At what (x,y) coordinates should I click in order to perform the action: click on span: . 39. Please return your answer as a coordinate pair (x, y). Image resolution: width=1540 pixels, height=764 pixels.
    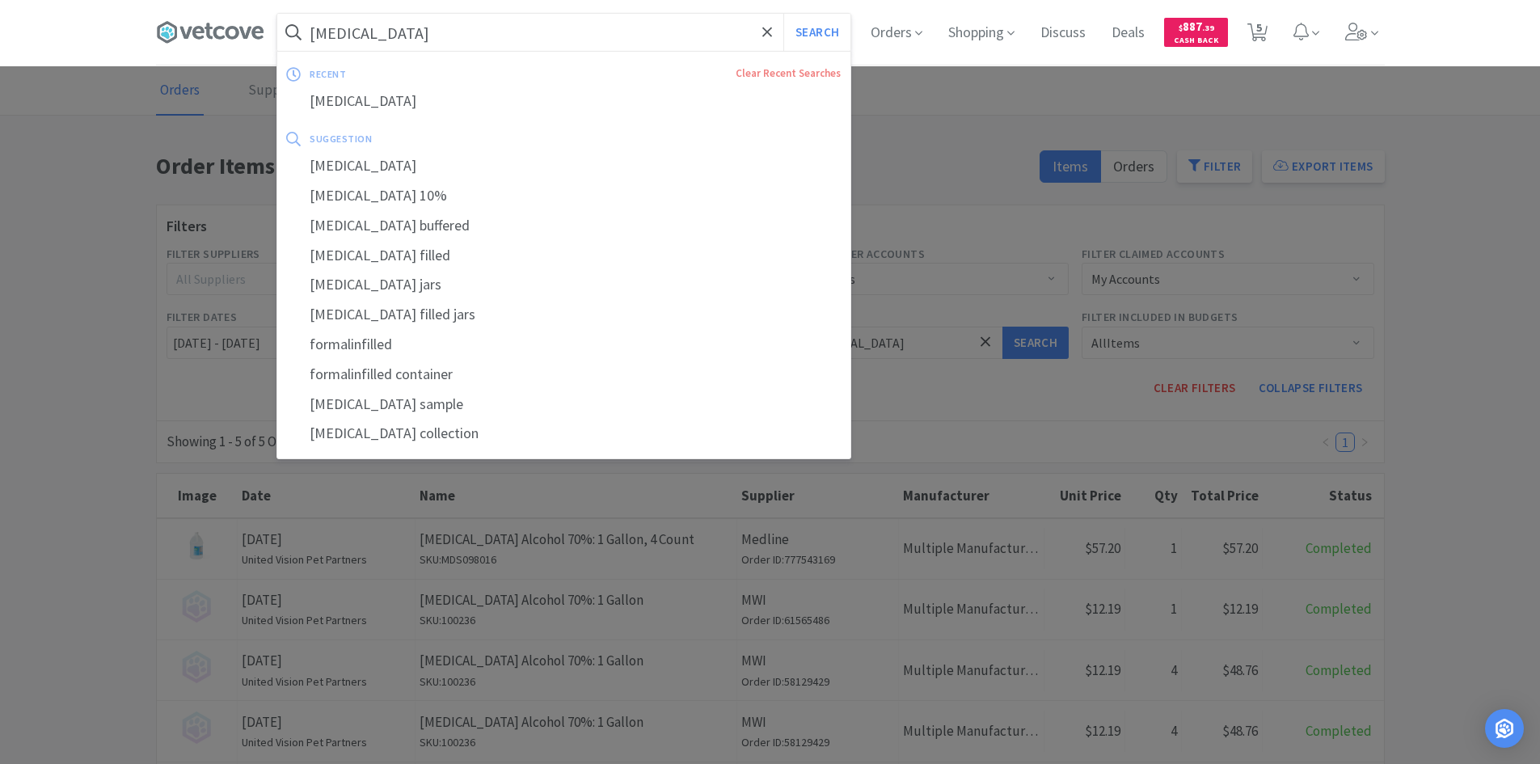
    Looking at the image, I should click on (1208, 27).